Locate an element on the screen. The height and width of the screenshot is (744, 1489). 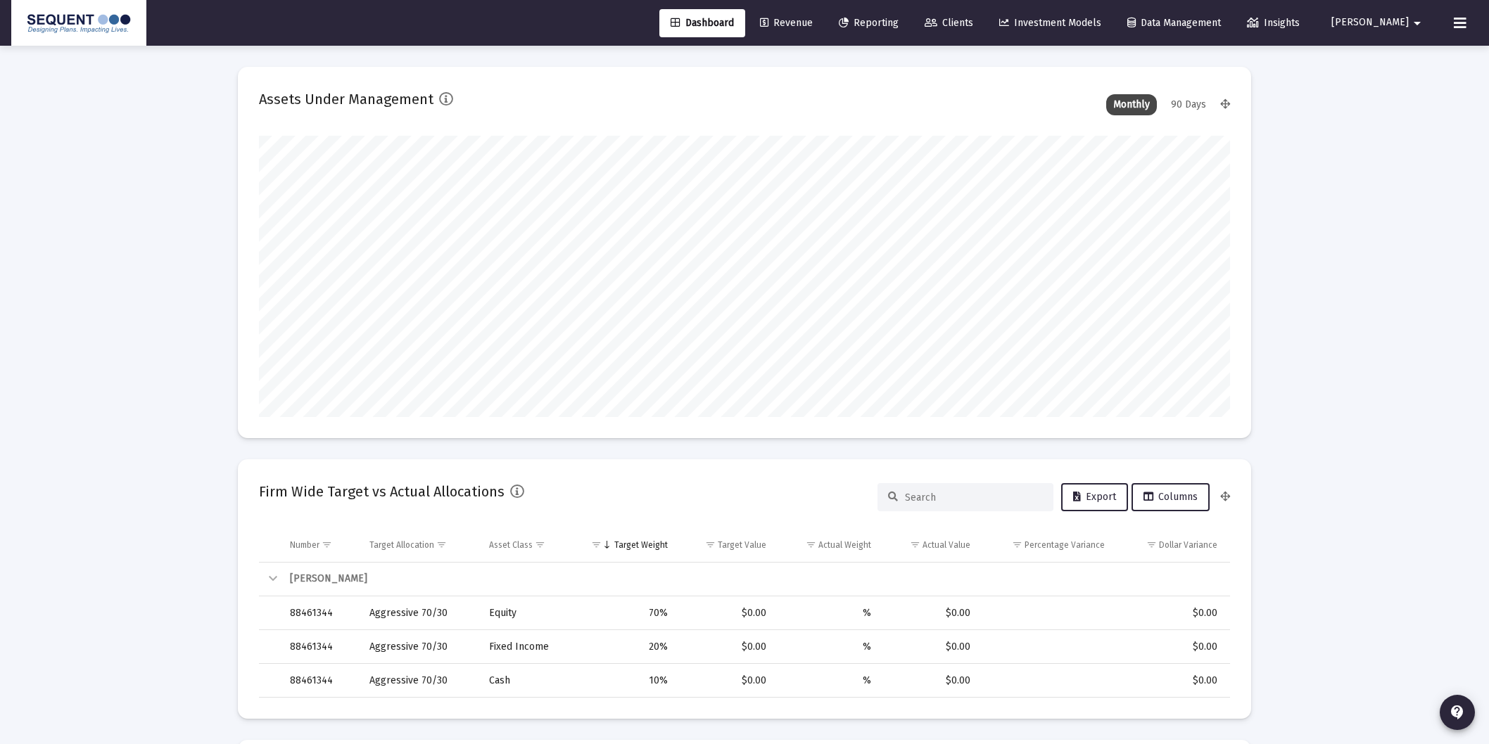
td: Fixed Income is located at coordinates (526, 647).